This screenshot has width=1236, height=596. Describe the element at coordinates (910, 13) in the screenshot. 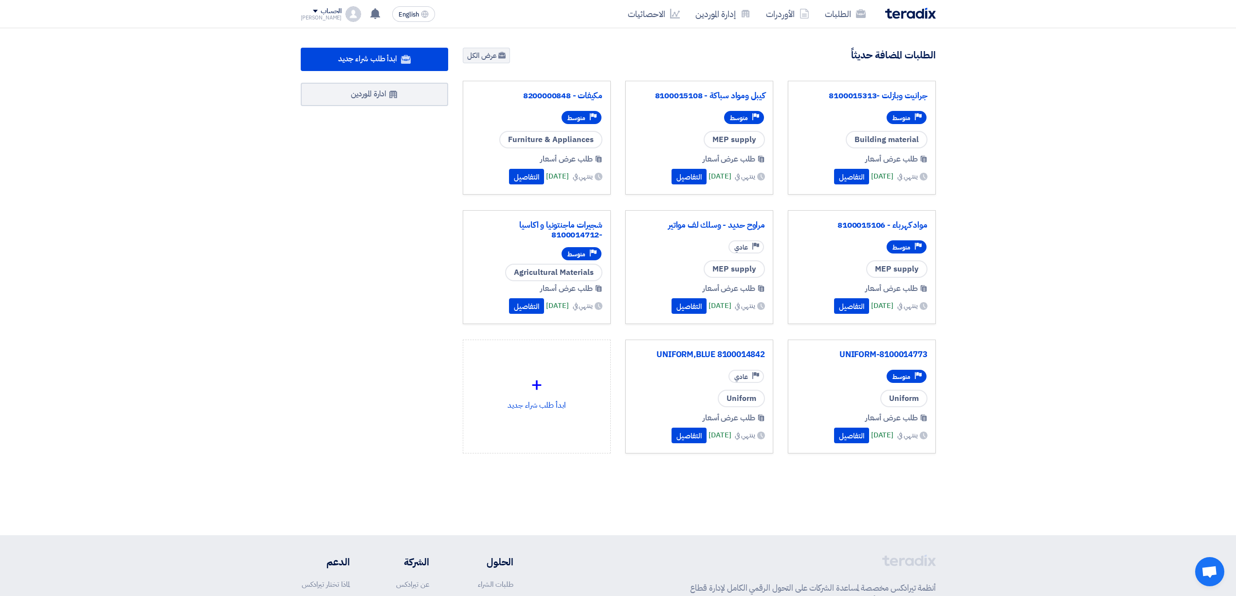

I see `img: Teradix logo` at that location.